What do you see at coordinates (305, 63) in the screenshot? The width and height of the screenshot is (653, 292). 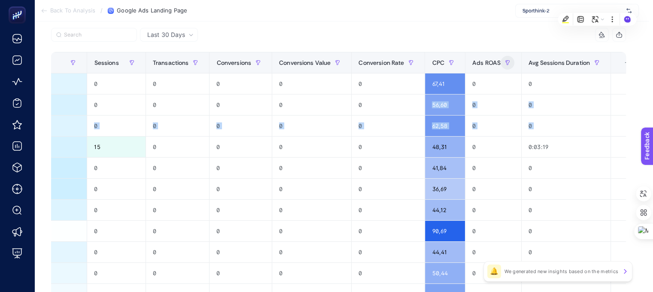 I see `span: Conversions Value` at bounding box center [305, 63].